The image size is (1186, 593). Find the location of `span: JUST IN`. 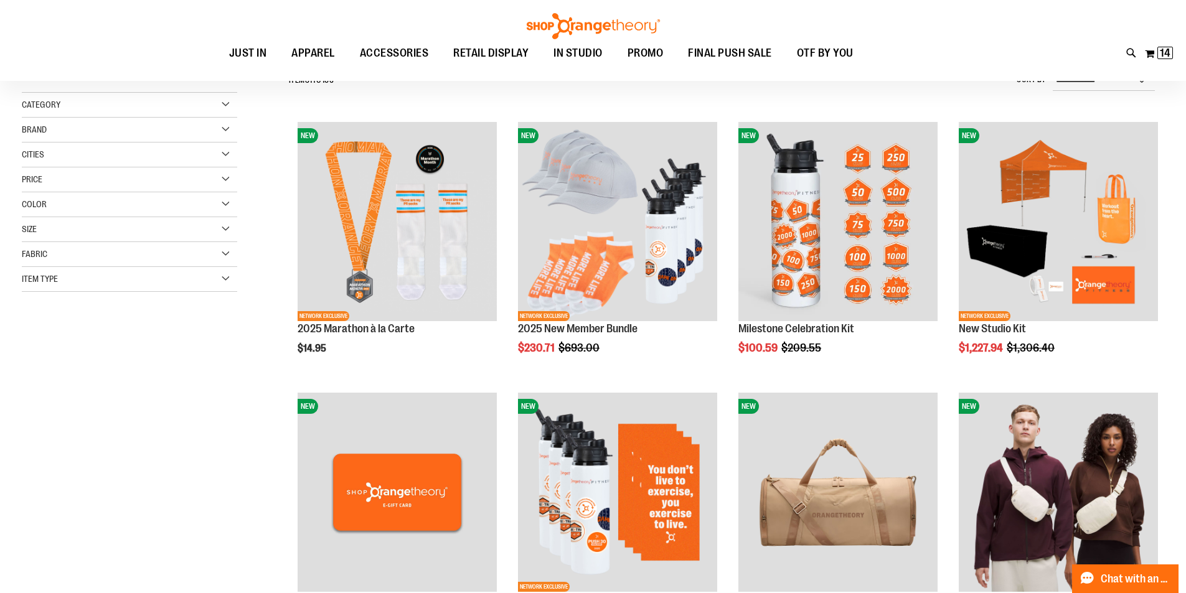

span: JUST IN is located at coordinates (248, 53).